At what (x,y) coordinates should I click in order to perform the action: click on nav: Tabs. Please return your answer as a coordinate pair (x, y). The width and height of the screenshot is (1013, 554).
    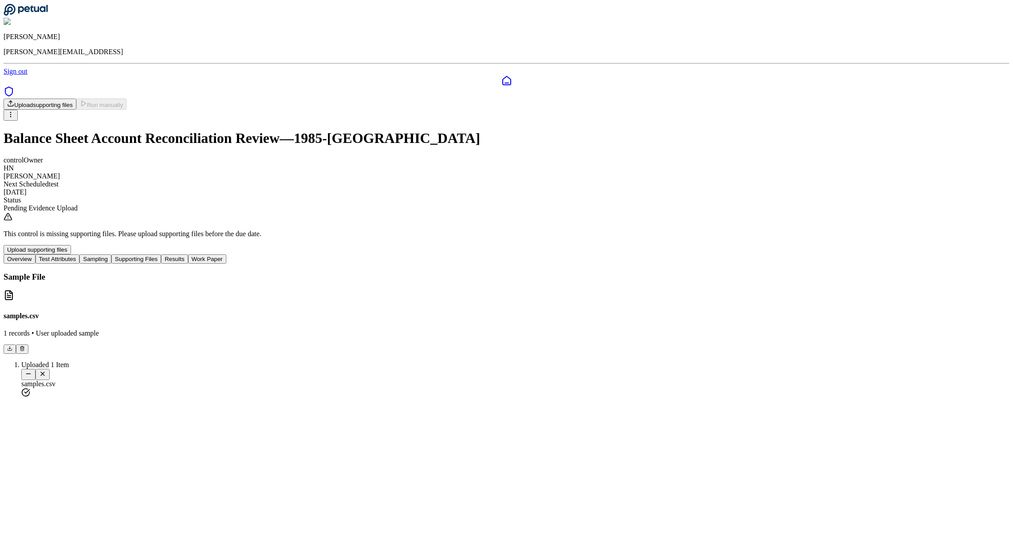
    Looking at the image, I should click on (506, 259).